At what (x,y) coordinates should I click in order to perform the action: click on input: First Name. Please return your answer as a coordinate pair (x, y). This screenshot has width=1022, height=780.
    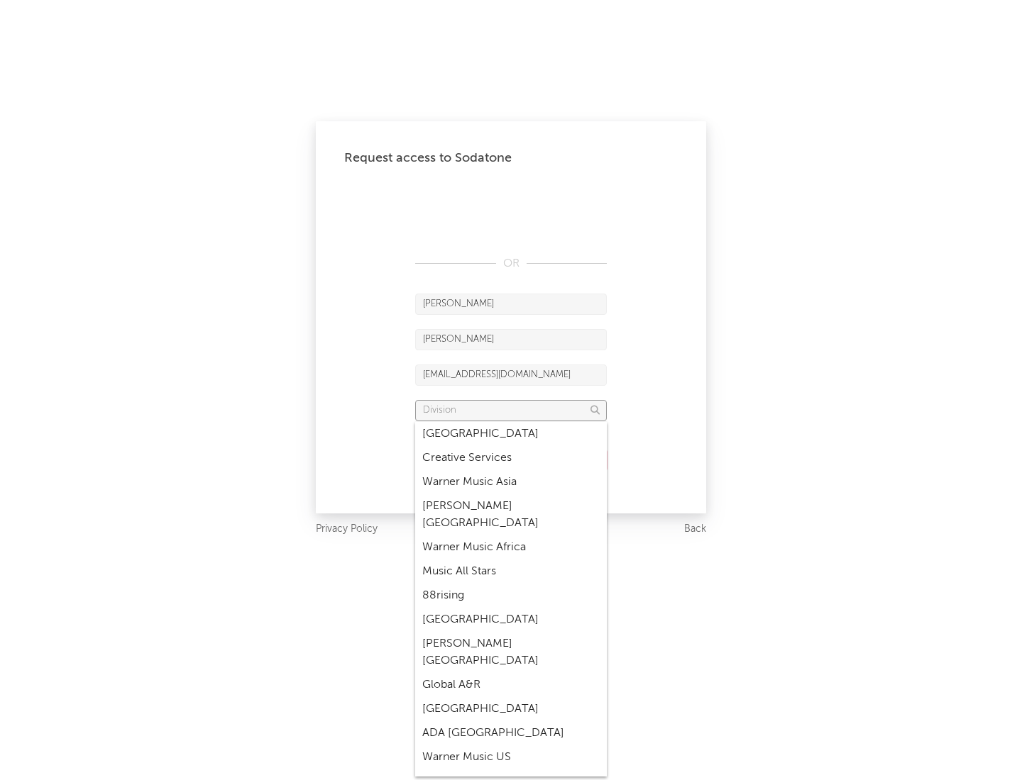
    Looking at the image, I should click on (511, 304).